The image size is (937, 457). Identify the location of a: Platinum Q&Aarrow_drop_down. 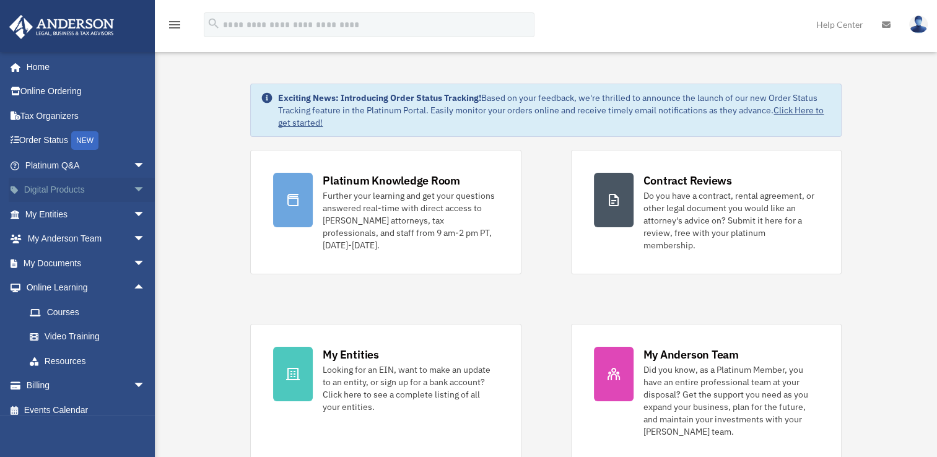
(86, 165).